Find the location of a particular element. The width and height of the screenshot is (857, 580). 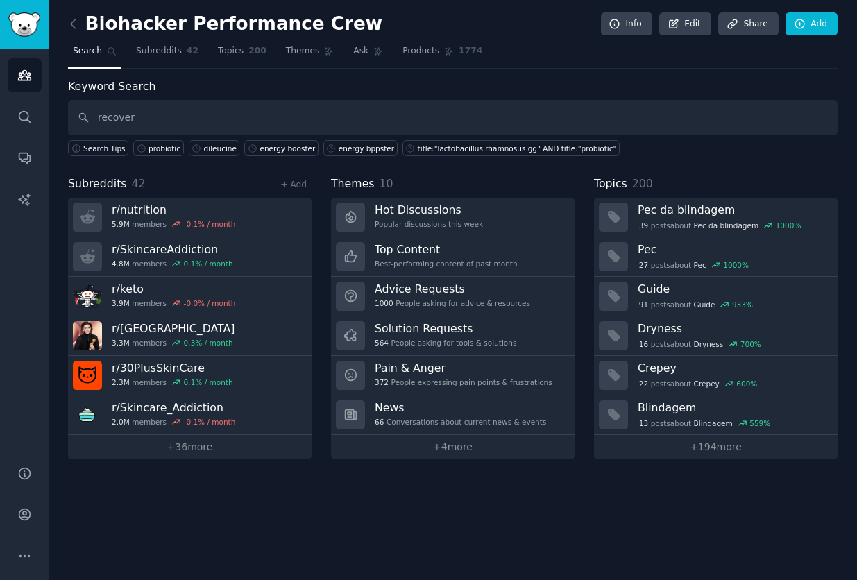

span: 91 is located at coordinates (644, 305).